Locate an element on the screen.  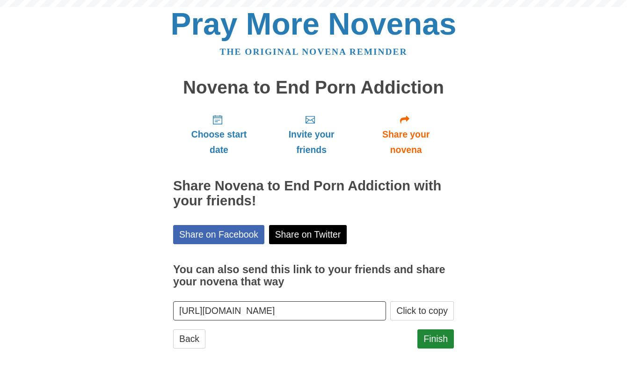
span: Choose start date is located at coordinates (219, 142).